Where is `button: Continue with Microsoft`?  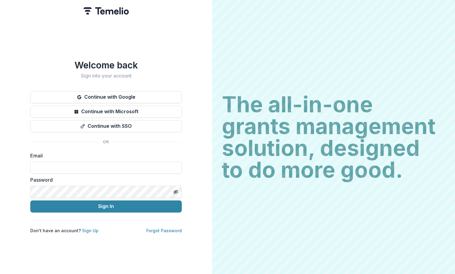
button: Continue with Microsoft is located at coordinates (106, 112).